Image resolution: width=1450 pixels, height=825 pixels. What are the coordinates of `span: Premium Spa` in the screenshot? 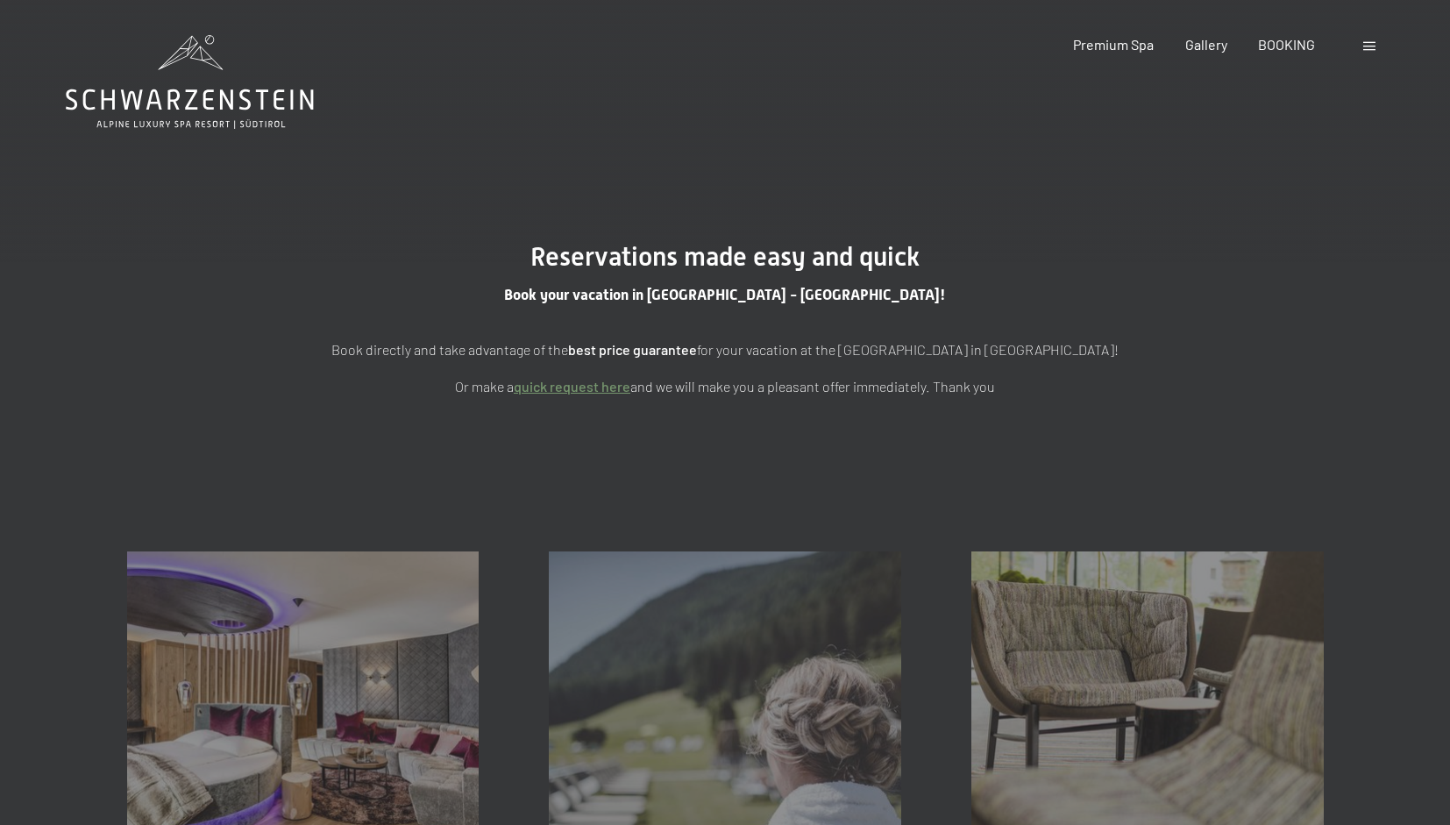 It's located at (1113, 44).